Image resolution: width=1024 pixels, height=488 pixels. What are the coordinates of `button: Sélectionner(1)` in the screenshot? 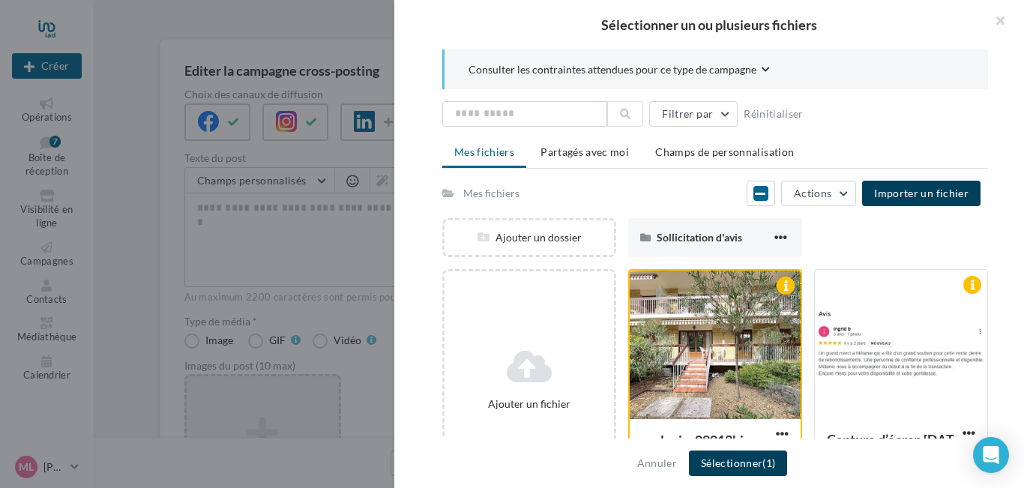 It's located at (738, 463).